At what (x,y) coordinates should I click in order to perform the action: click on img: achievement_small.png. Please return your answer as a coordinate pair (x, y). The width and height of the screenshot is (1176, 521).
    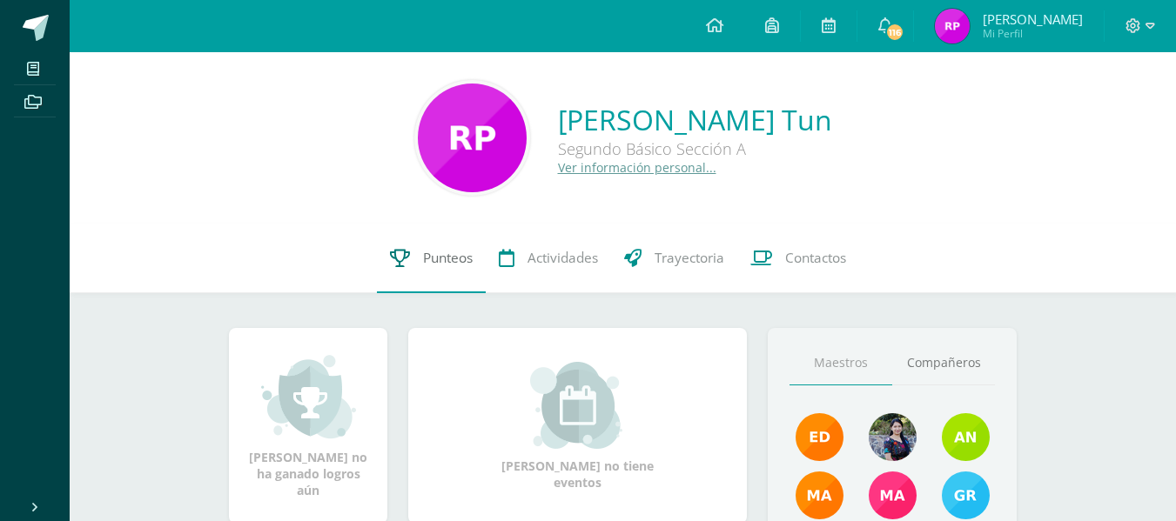
    Looking at the image, I should click on (308, 397).